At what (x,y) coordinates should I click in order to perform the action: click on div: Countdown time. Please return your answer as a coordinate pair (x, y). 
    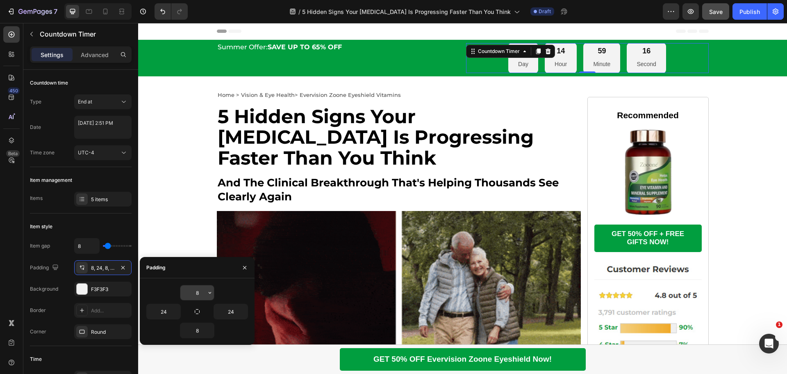
    Looking at the image, I should click on (49, 83).